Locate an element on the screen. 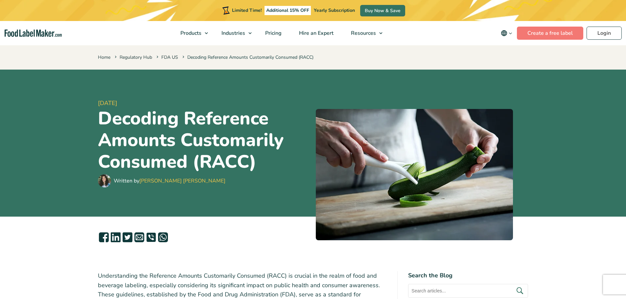 The image size is (626, 299). img: Maria Abi Hanna - Food Label Maker is located at coordinates (105, 181).